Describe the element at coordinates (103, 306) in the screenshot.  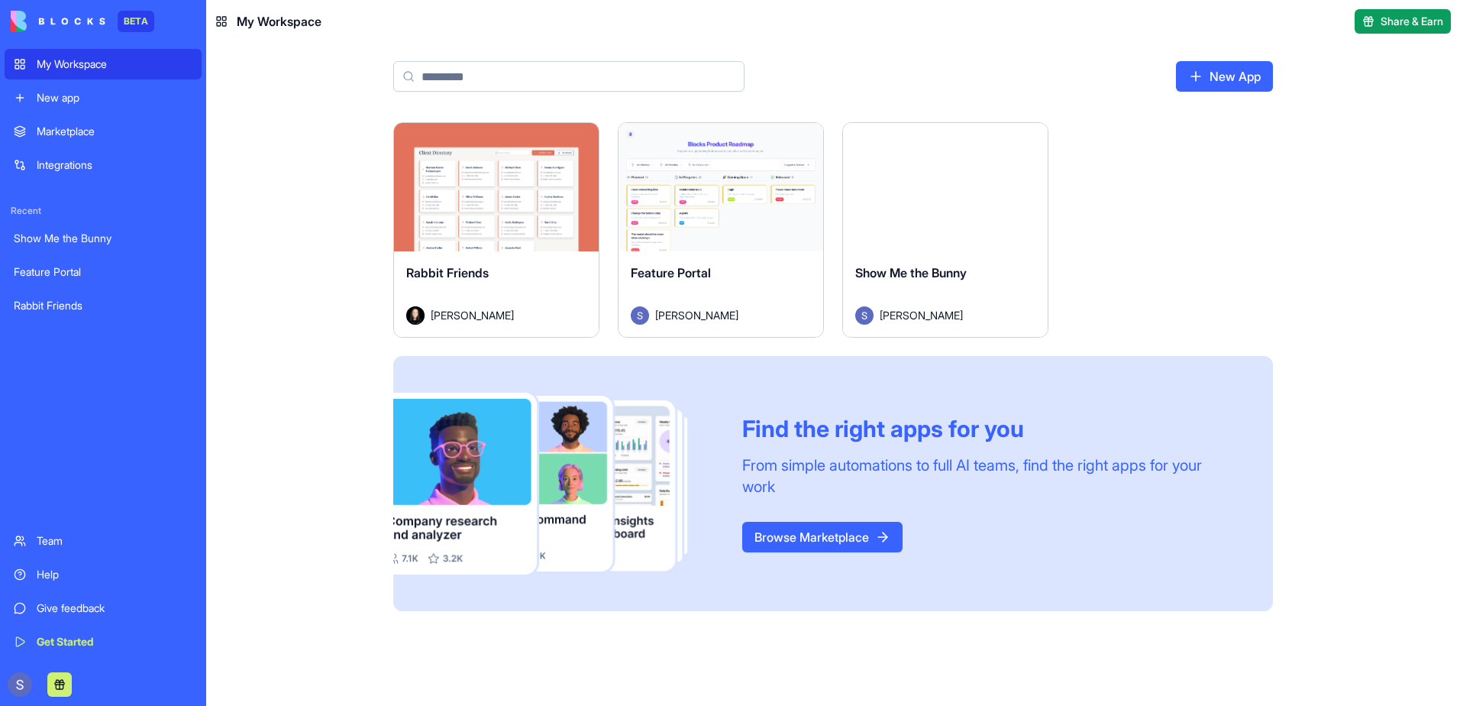
I see `div: Rabbit Friends` at that location.